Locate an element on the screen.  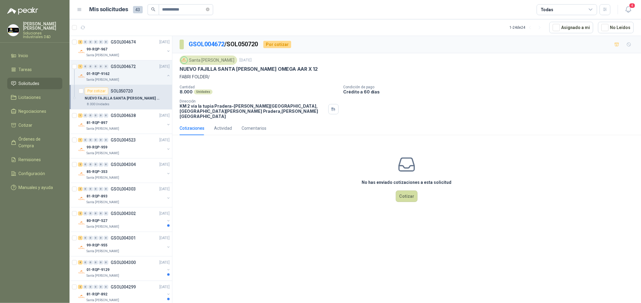
p: Cantidad is located at coordinates (259, 87).